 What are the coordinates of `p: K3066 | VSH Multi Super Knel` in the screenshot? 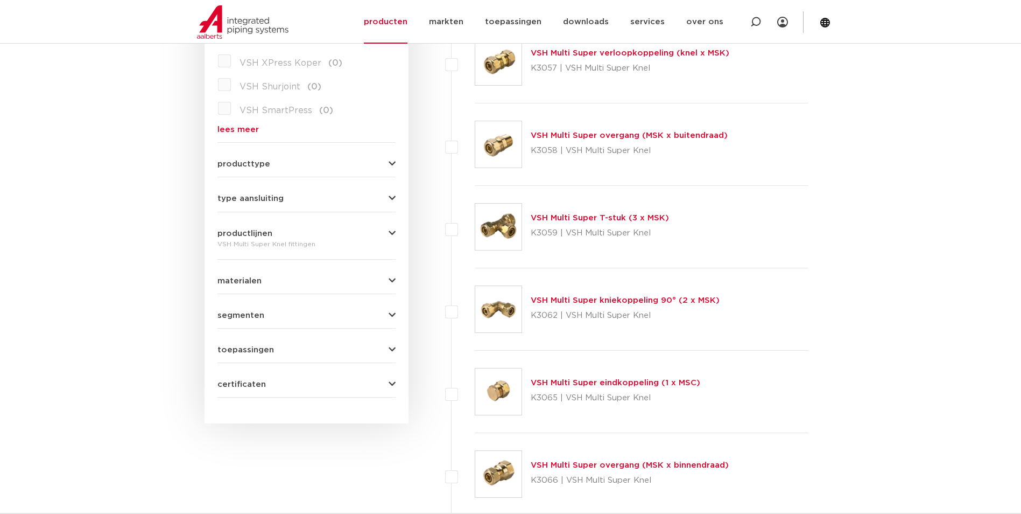 It's located at (630, 480).